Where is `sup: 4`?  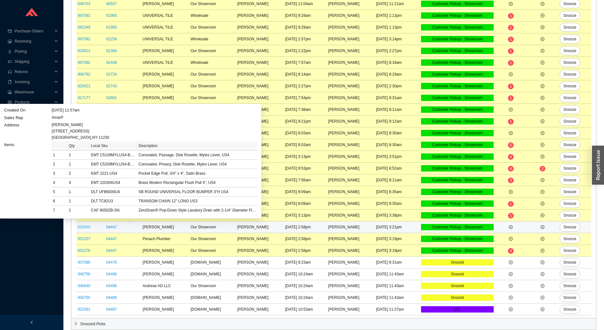 sup: 4 is located at coordinates (511, 157).